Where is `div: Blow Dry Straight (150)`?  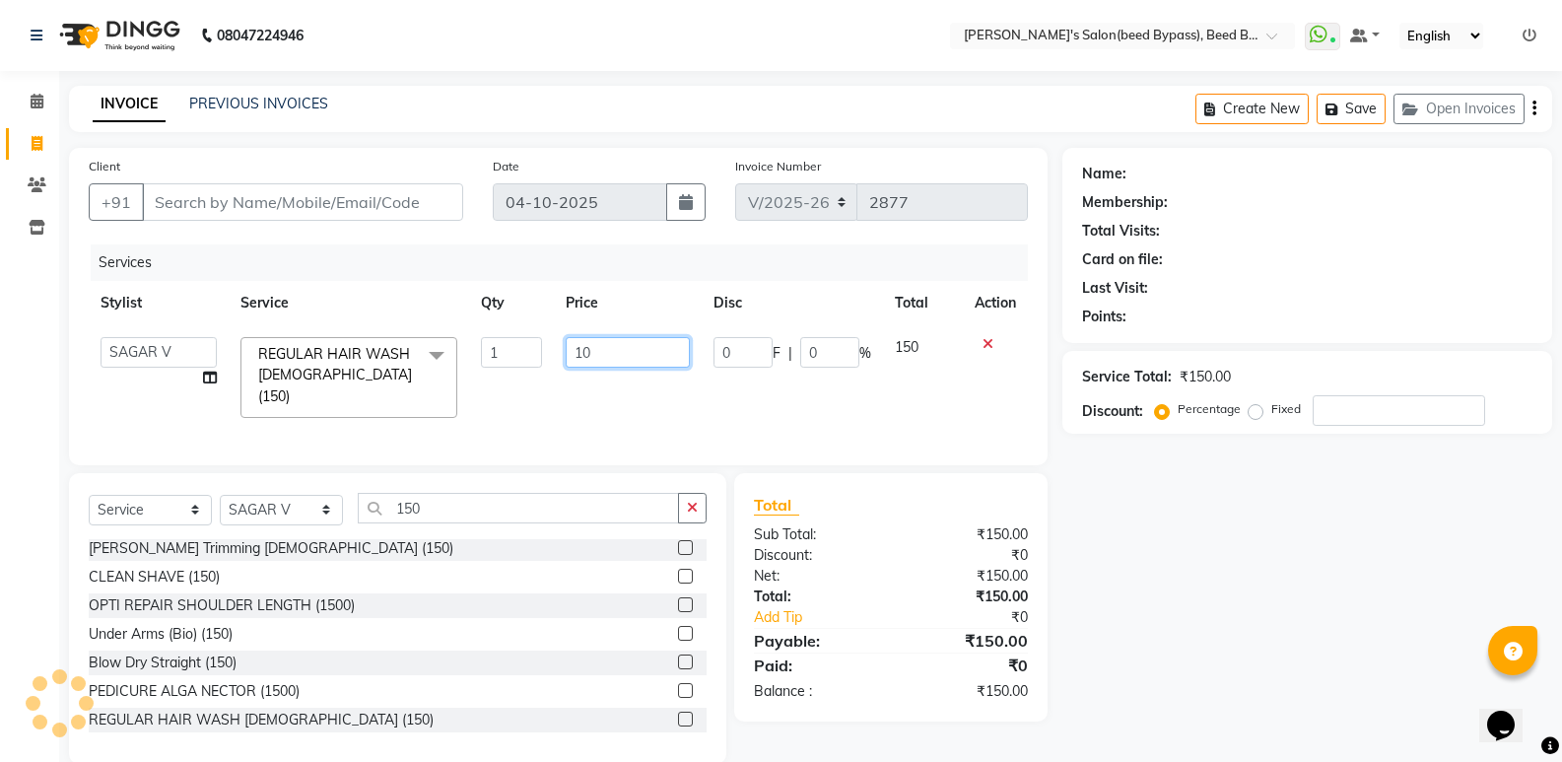 div: Blow Dry Straight (150) is located at coordinates (163, 662).